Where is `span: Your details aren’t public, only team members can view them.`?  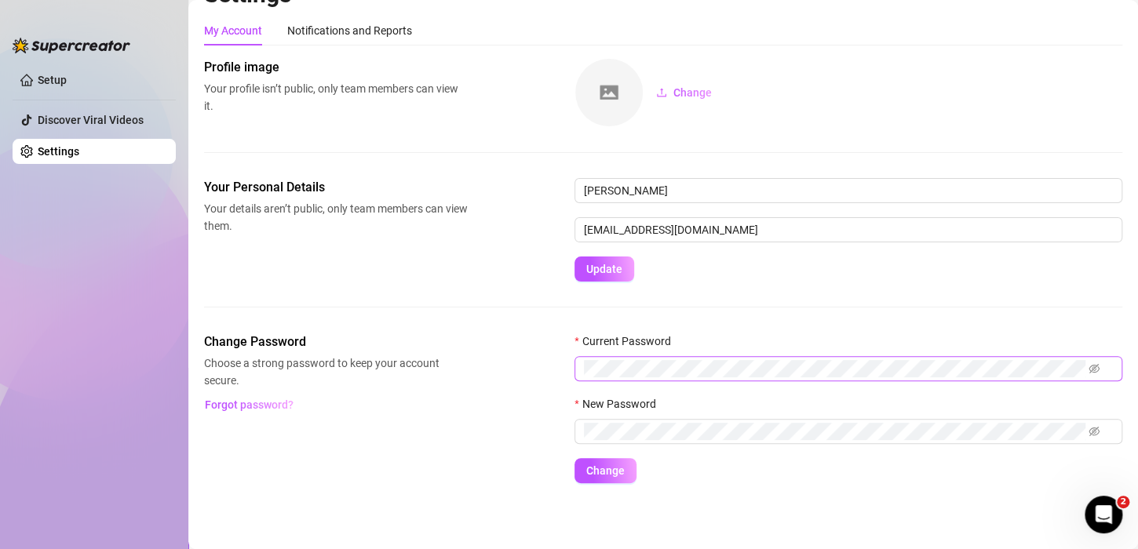
span: Your details aren’t public, only team members can view them. is located at coordinates (336, 217).